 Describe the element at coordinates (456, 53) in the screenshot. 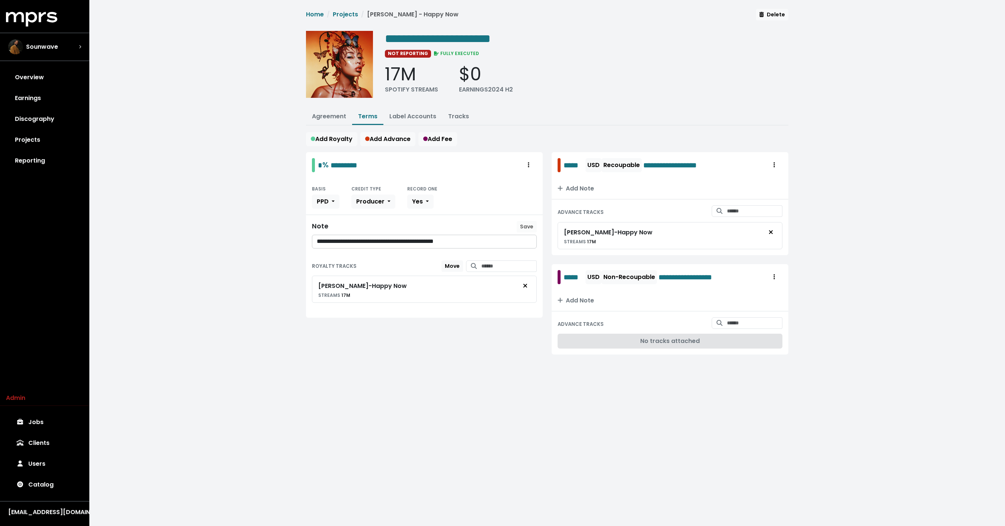

I see `span: FULLY EXECUTED` at that location.